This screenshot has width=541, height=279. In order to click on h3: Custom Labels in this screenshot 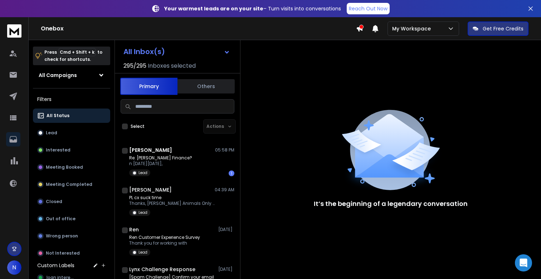, I will do `click(56, 265)`.